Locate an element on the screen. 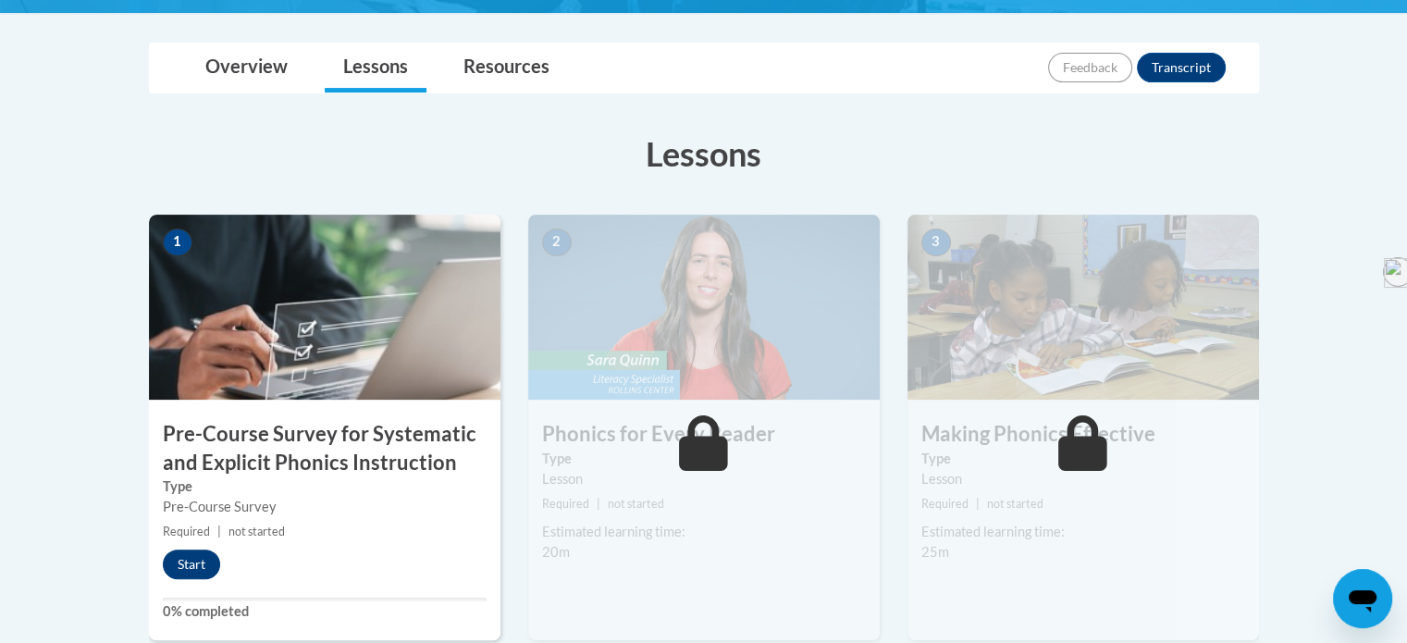 Image resolution: width=1407 pixels, height=643 pixels. span: 20m is located at coordinates (556, 551).